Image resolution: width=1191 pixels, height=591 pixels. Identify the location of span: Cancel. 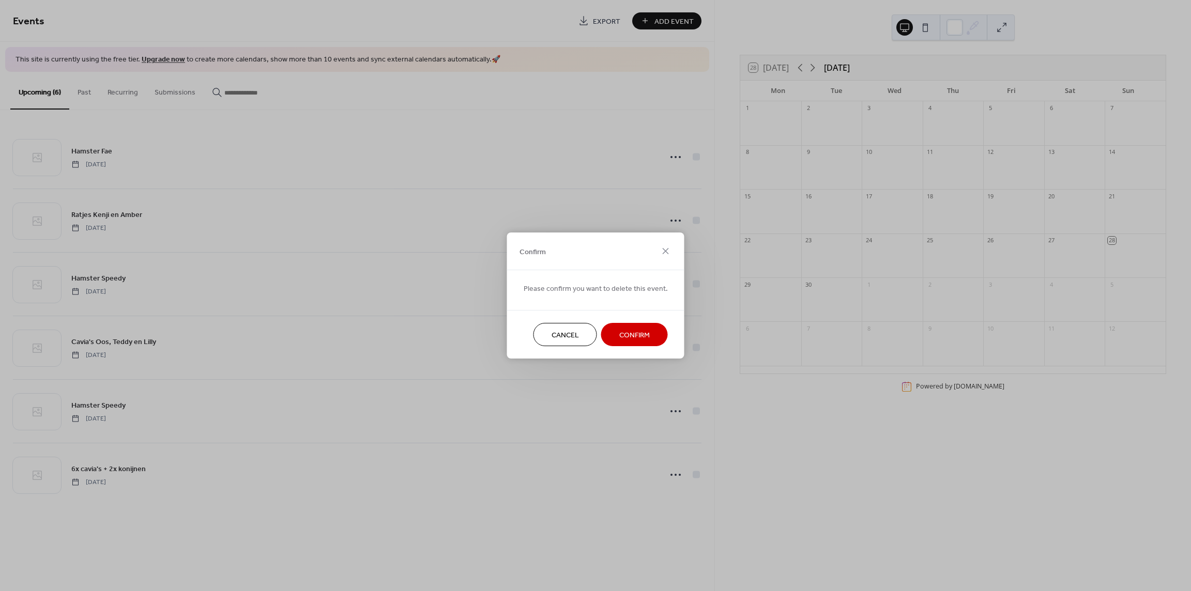
(565, 335).